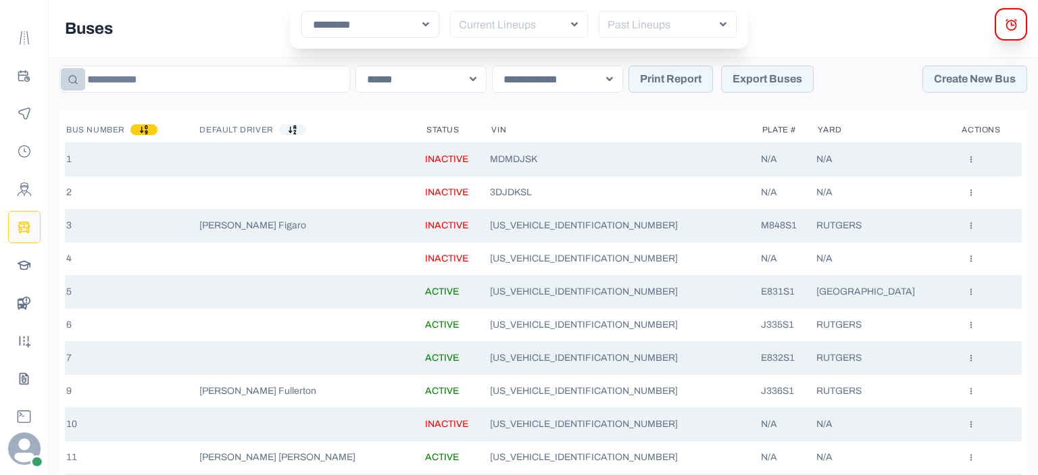 Image resolution: width=1038 pixels, height=475 pixels. What do you see at coordinates (131, 424) in the screenshot?
I see `p: 10` at bounding box center [131, 424].